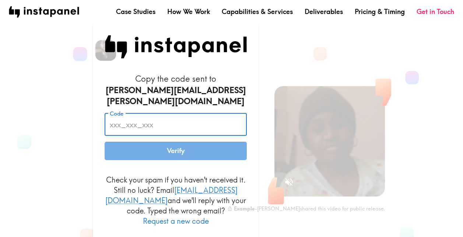 This screenshot has width=463, height=237. What do you see at coordinates (324, 11) in the screenshot?
I see `a: Deliverables` at bounding box center [324, 11].